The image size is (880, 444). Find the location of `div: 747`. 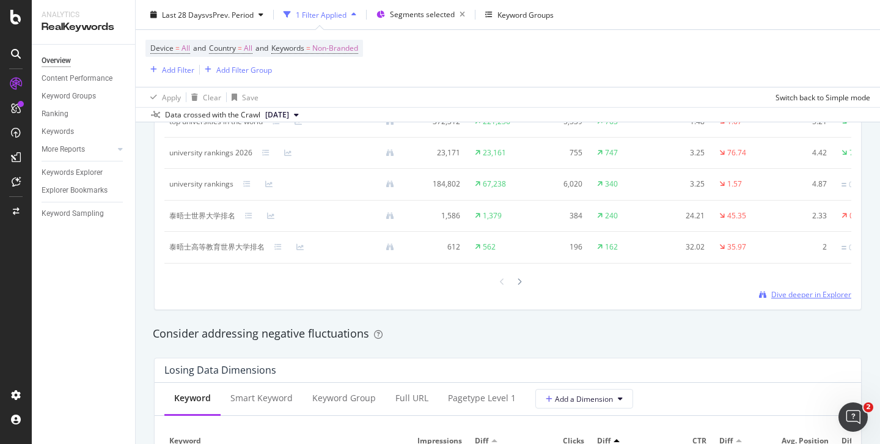

div: 747 is located at coordinates (611, 153).